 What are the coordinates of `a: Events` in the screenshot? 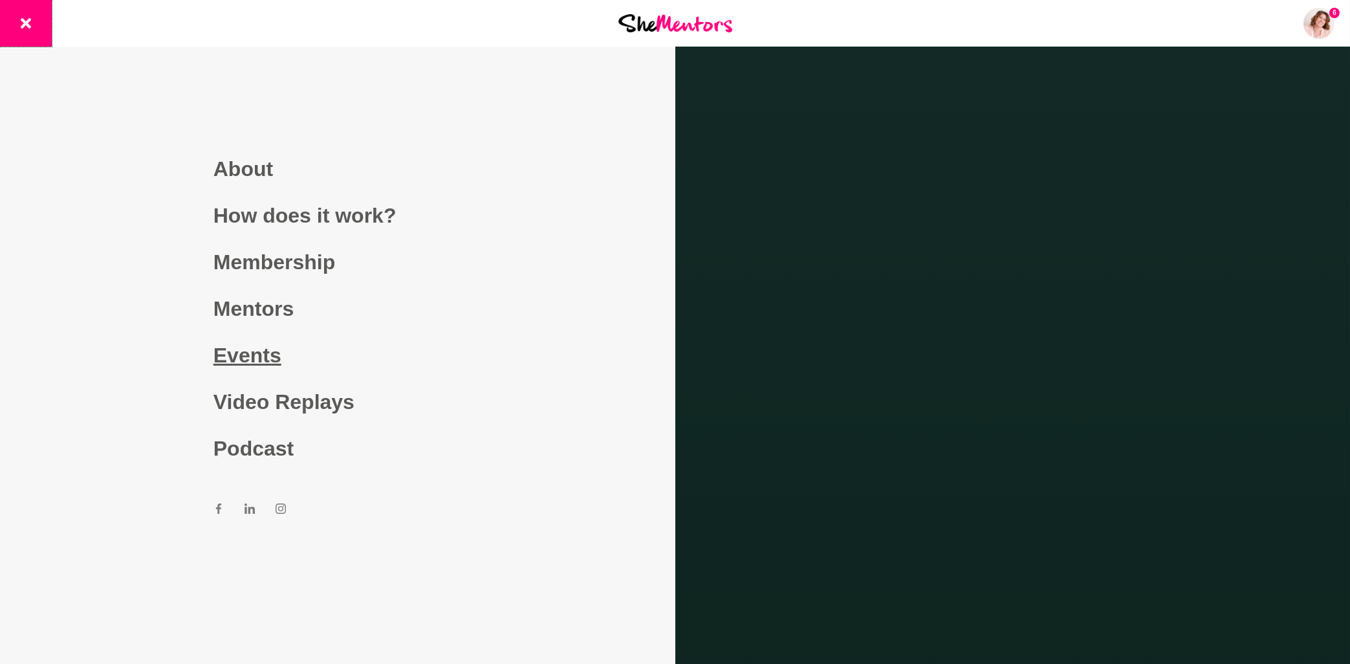 It's located at (338, 355).